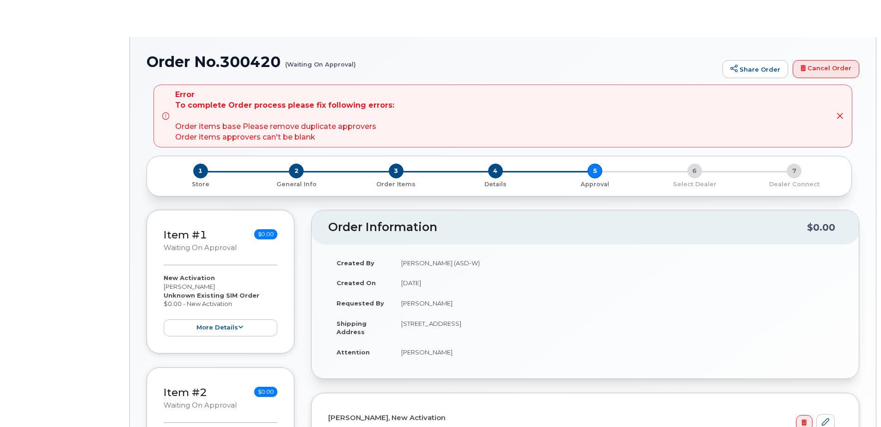 This screenshot has width=881, height=427. I want to click on button: more details, so click(220, 328).